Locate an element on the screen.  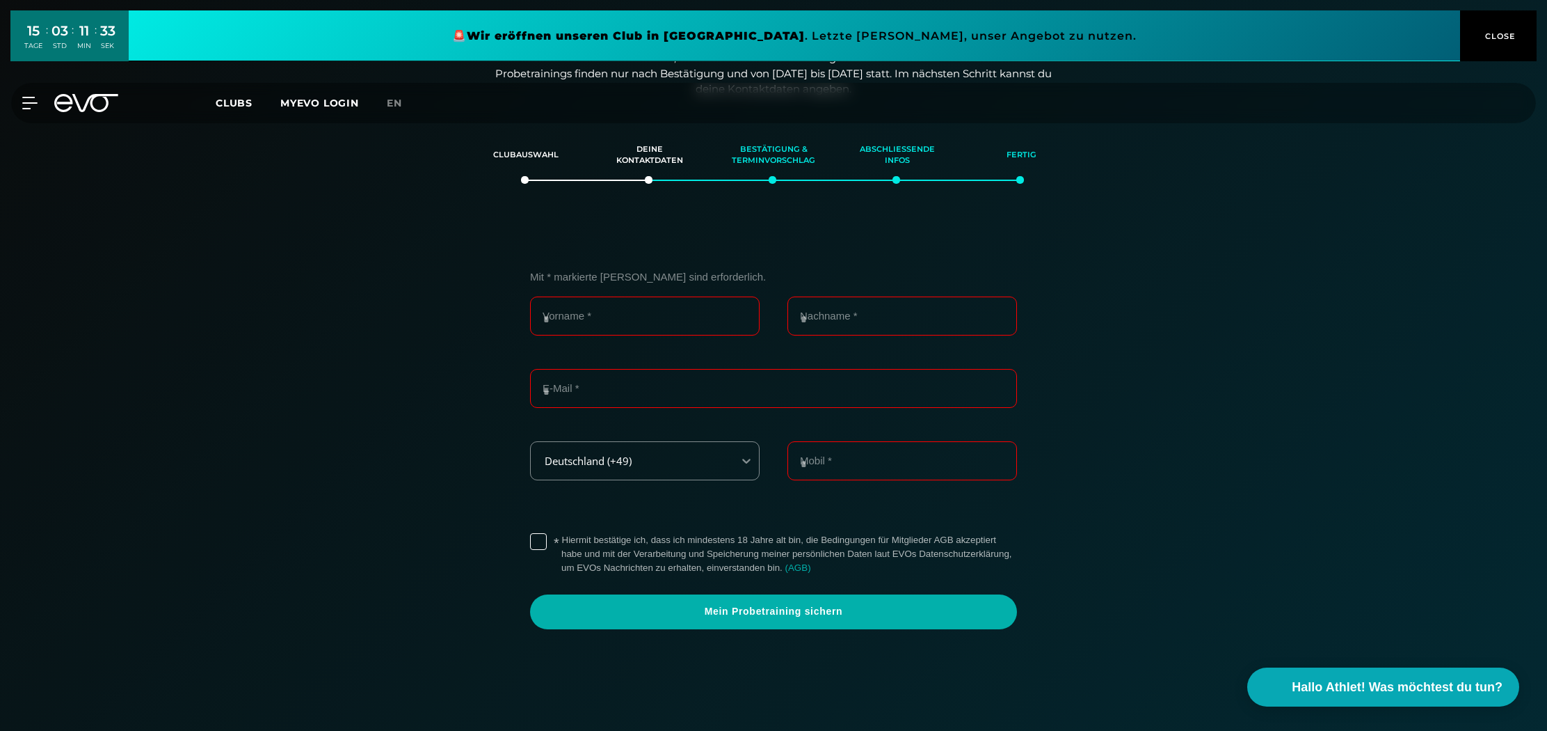
a: MYEVO LOGIN is located at coordinates (319, 103).